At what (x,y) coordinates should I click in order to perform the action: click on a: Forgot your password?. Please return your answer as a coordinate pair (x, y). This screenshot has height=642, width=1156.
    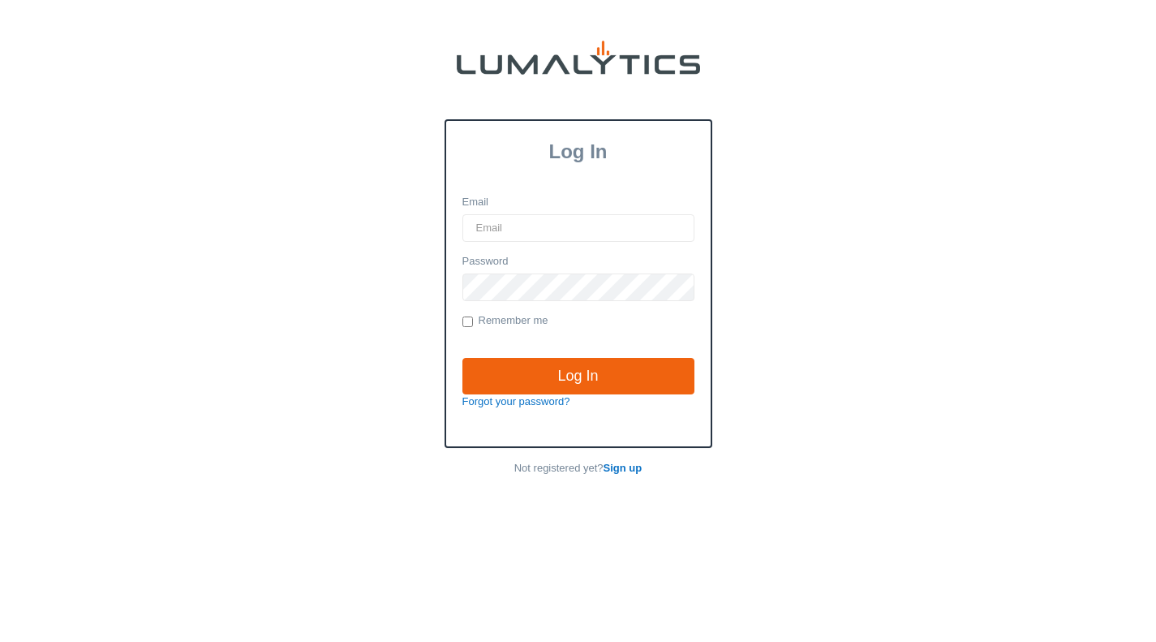
    Looking at the image, I should click on (516, 401).